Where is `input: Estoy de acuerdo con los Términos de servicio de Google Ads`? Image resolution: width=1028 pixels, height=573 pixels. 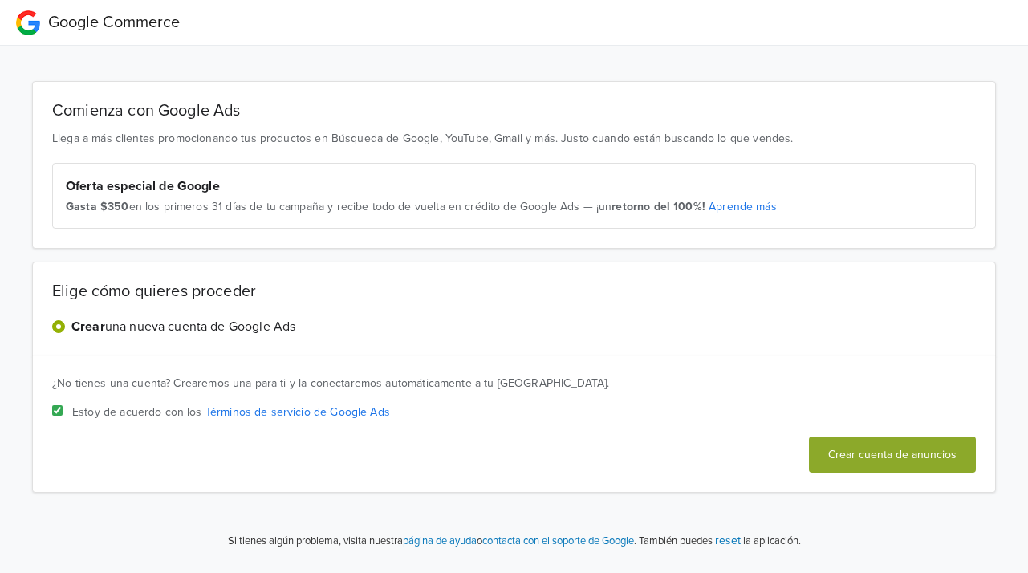
input: Estoy de acuerdo con los Términos de servicio de Google Ads is located at coordinates (57, 410).